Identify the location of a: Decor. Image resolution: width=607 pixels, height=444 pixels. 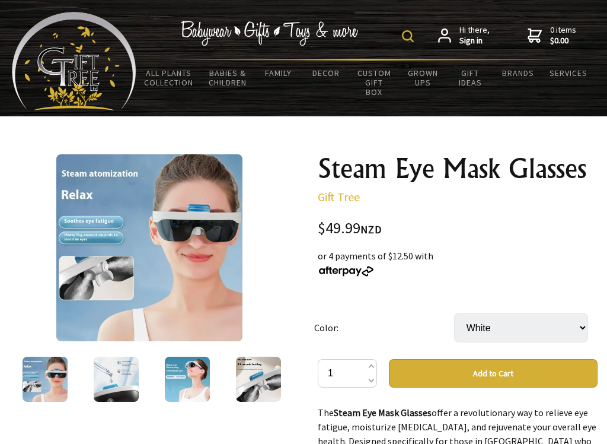
(326, 73).